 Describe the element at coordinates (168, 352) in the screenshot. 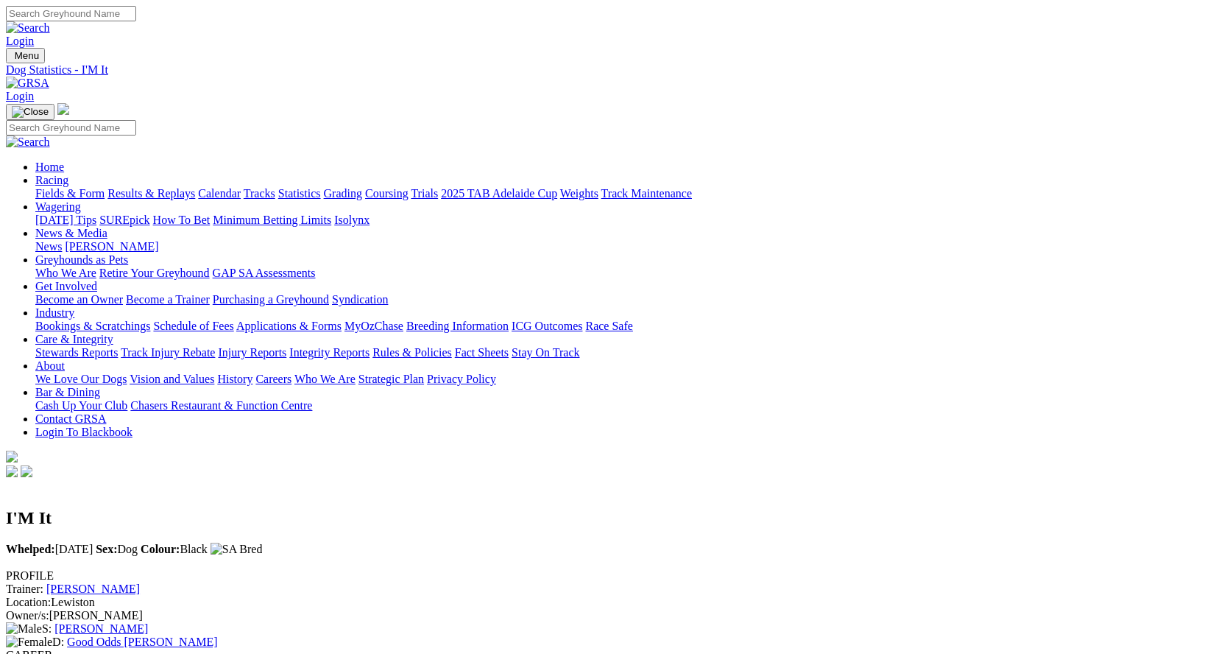

I see `a: Track Injury Rebate` at that location.